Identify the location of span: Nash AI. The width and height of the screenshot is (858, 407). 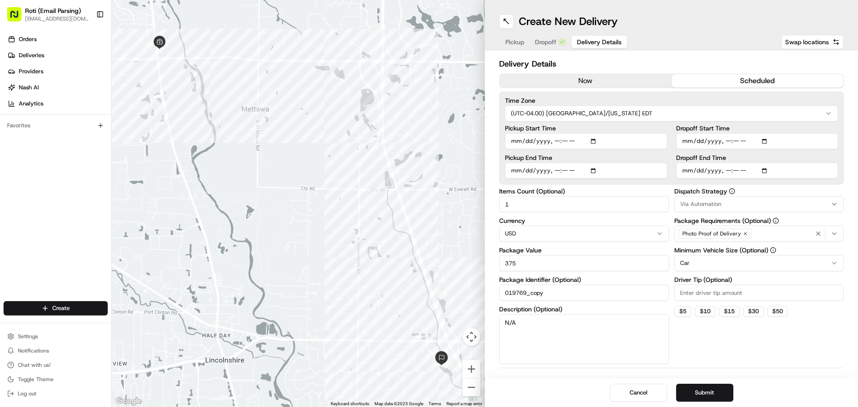
(29, 88).